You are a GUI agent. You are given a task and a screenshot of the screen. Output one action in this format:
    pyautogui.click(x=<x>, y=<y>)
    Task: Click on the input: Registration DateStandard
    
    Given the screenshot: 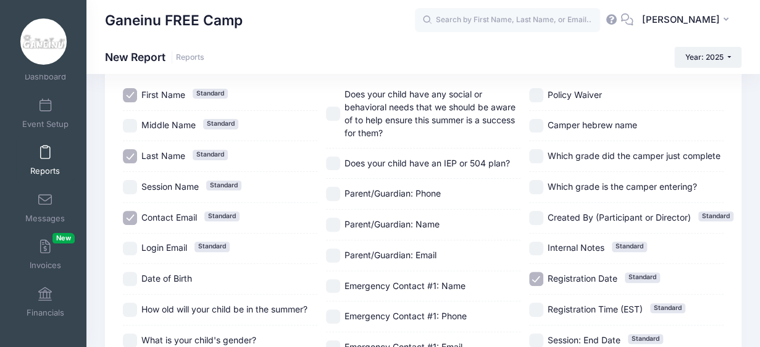 What is the action you would take?
    pyautogui.click(x=536, y=279)
    